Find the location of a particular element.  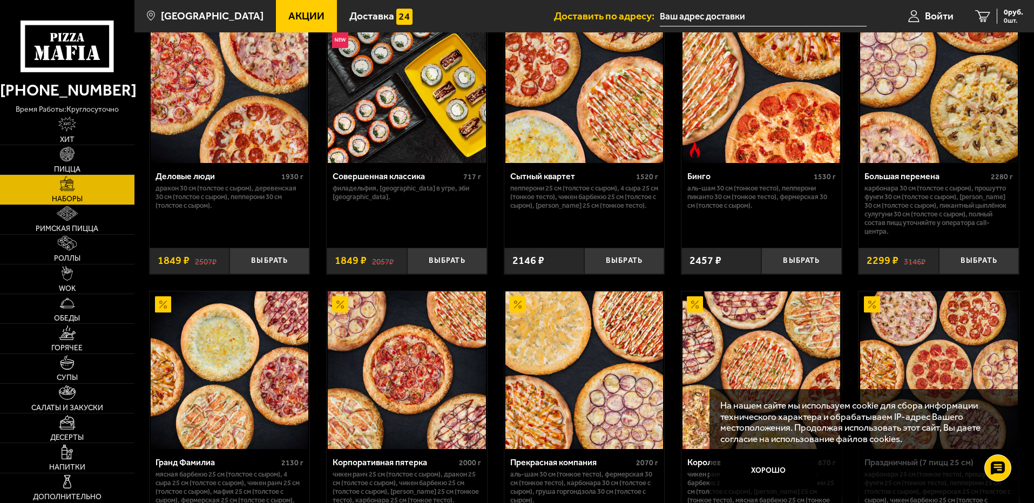

a: АкционныйПрекрасная компания is located at coordinates (584, 370).